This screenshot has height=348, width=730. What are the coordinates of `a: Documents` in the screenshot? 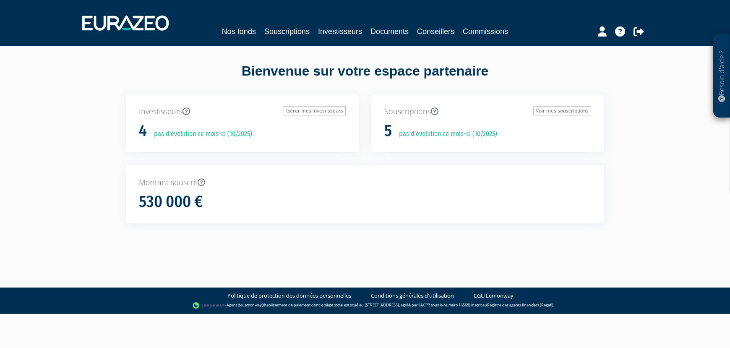 It's located at (390, 31).